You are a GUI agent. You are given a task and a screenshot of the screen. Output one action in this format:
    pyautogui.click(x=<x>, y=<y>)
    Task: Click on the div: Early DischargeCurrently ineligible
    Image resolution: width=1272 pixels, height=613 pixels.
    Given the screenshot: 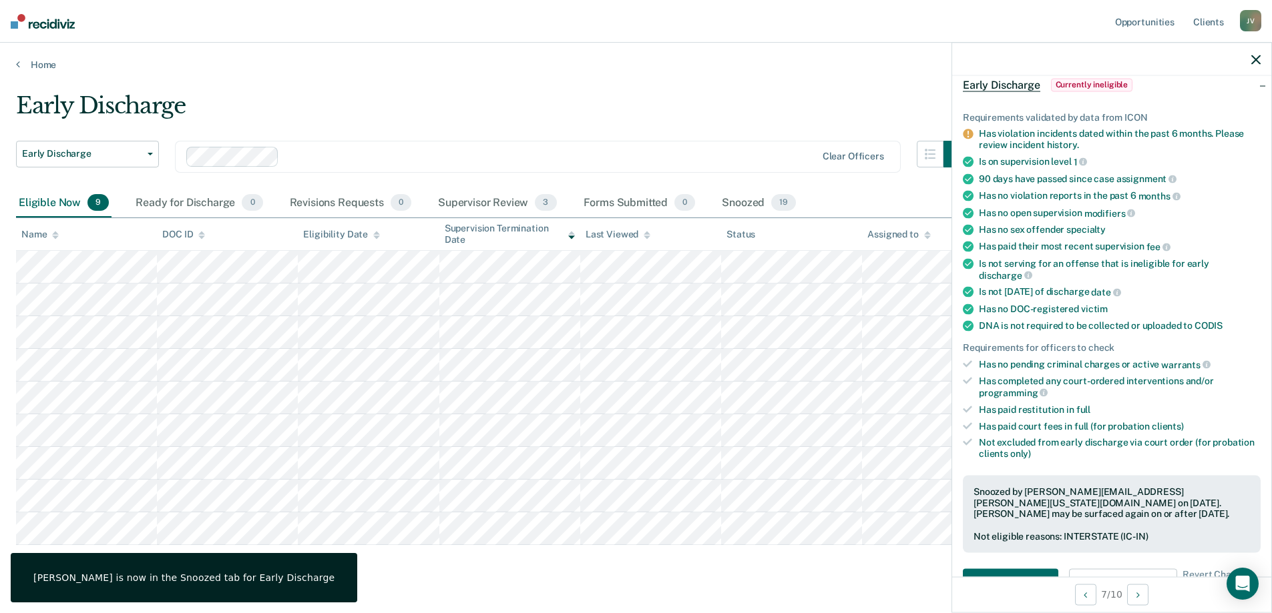 What is the action you would take?
    pyautogui.click(x=1111, y=85)
    